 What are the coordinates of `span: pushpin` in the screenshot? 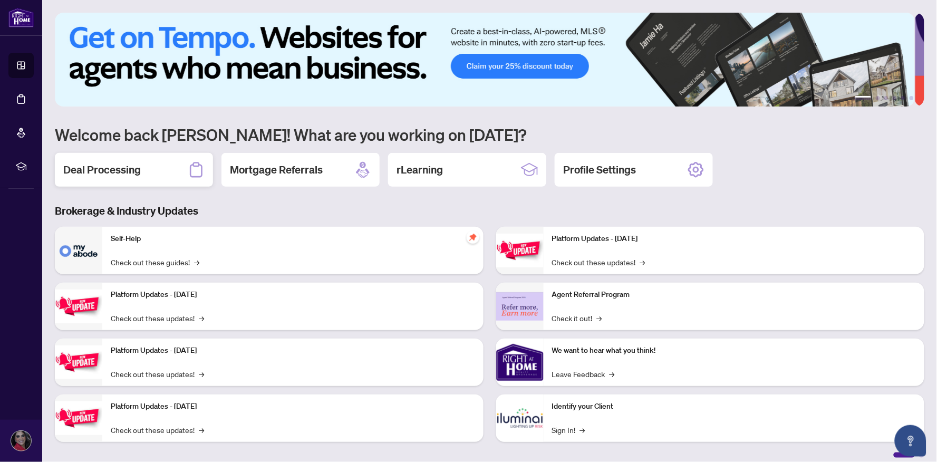 It's located at (473, 237).